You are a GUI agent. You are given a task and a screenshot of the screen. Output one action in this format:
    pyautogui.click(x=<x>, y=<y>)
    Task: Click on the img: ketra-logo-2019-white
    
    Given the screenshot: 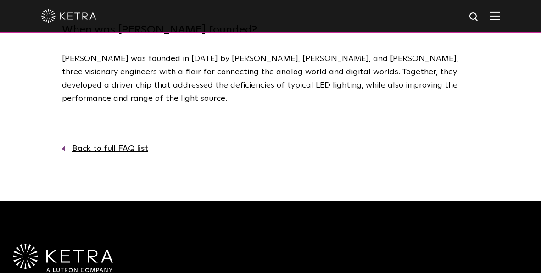 What is the action you would take?
    pyautogui.click(x=69, y=16)
    